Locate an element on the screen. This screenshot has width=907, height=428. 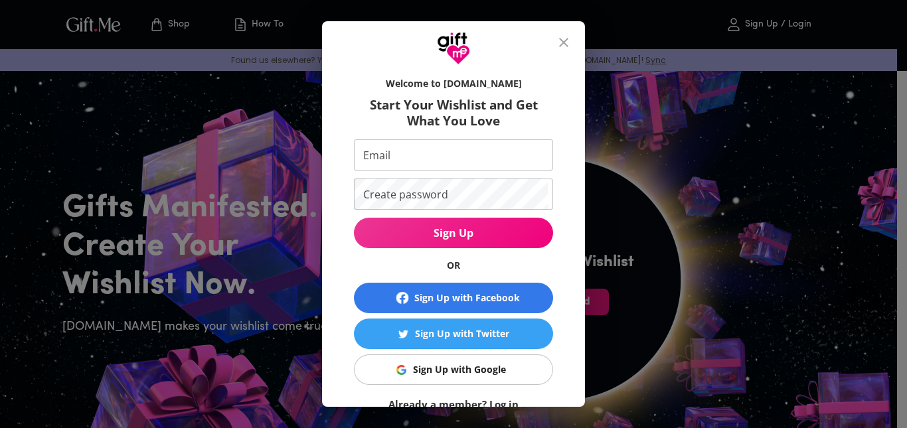
button: Sign Up with Facebook is located at coordinates (453, 298).